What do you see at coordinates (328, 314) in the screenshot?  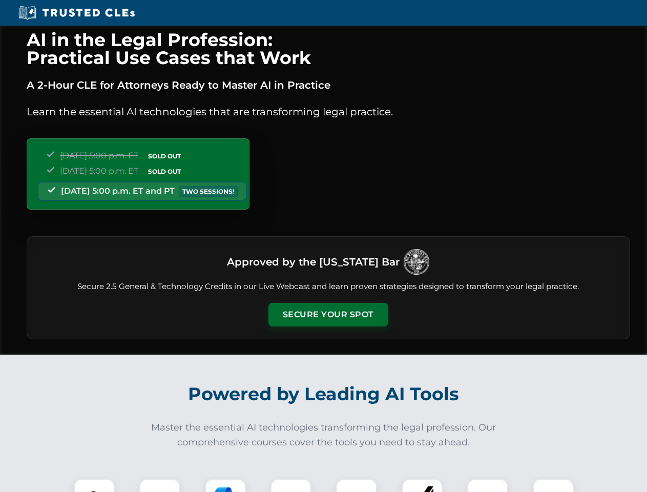 I see `button: Secure Your Spot` at bounding box center [328, 314].